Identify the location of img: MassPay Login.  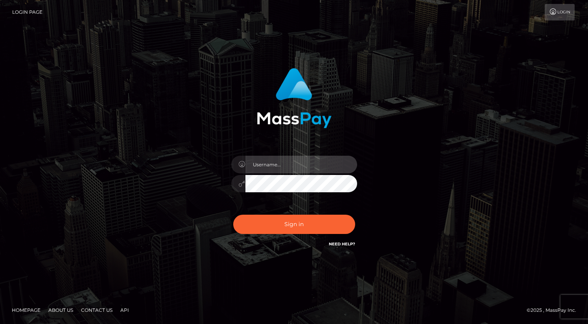
(294, 98).